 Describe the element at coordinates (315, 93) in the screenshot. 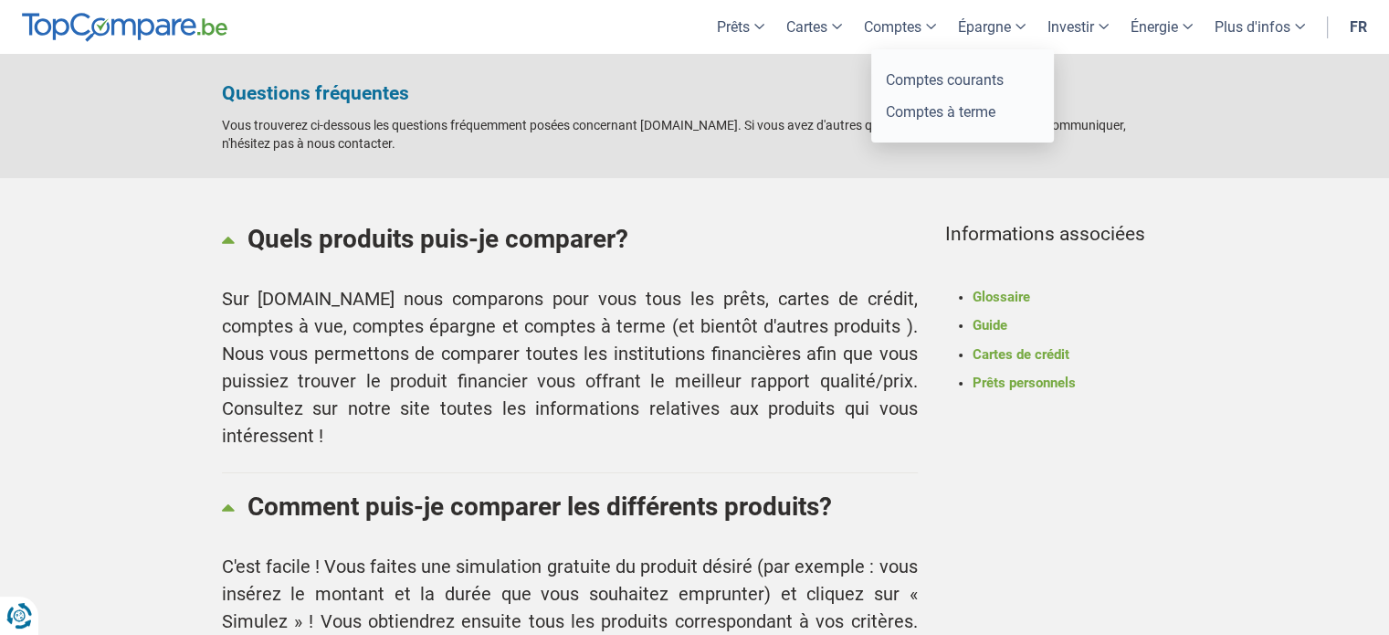

I see `b: Questions fréquentes` at that location.